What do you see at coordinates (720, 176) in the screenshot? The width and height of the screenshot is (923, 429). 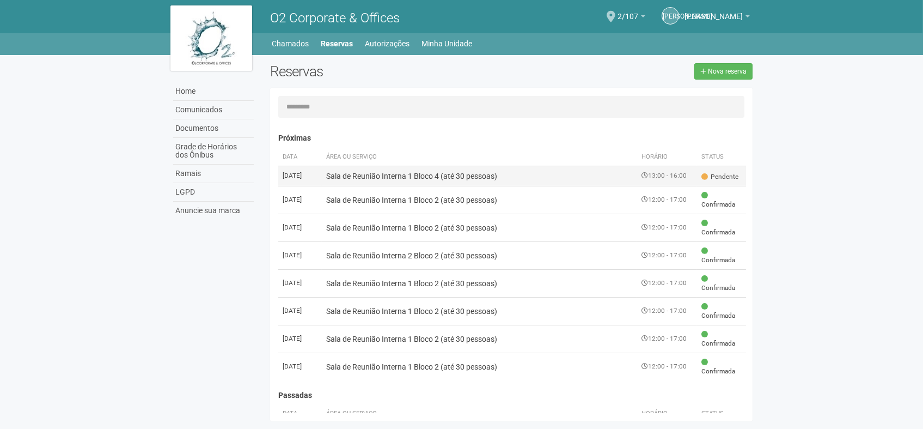 I see `span: Pendente` at bounding box center [720, 176].